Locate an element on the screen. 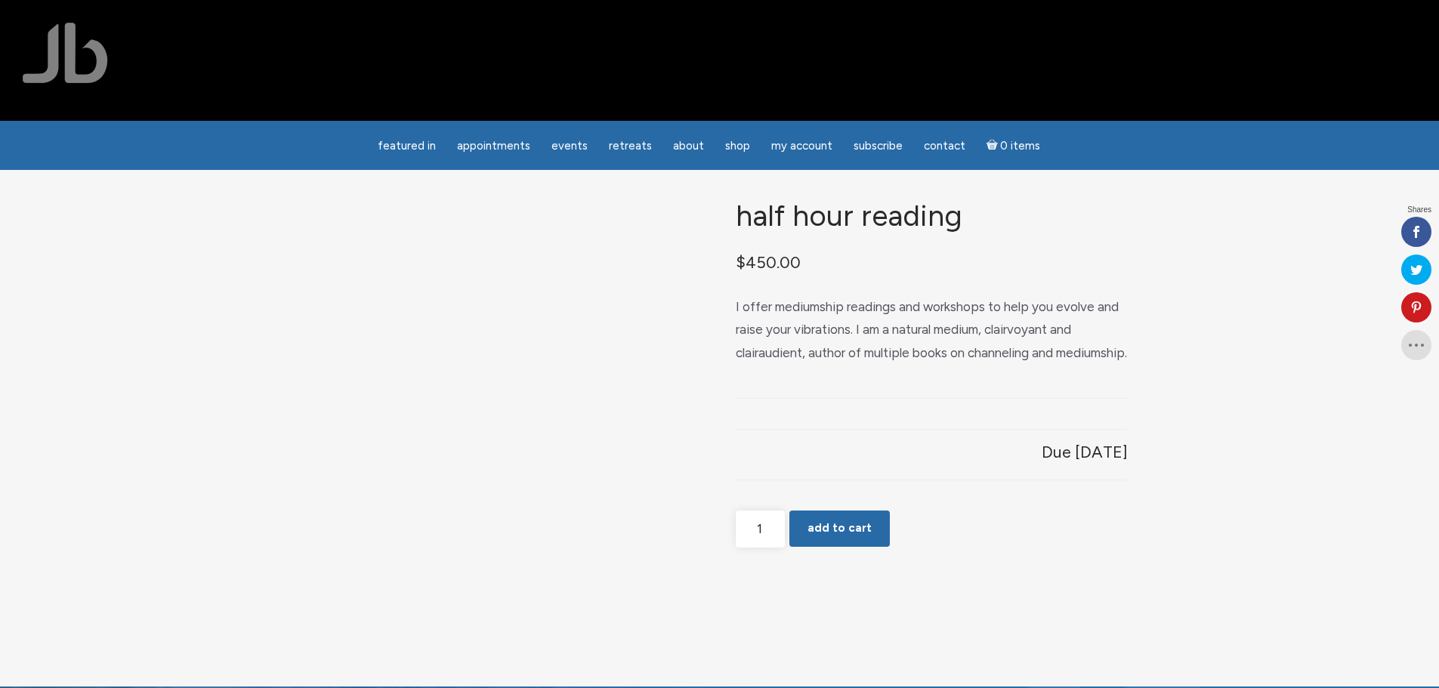 This screenshot has height=688, width=1439. button: Add to cart is located at coordinates (839, 529).